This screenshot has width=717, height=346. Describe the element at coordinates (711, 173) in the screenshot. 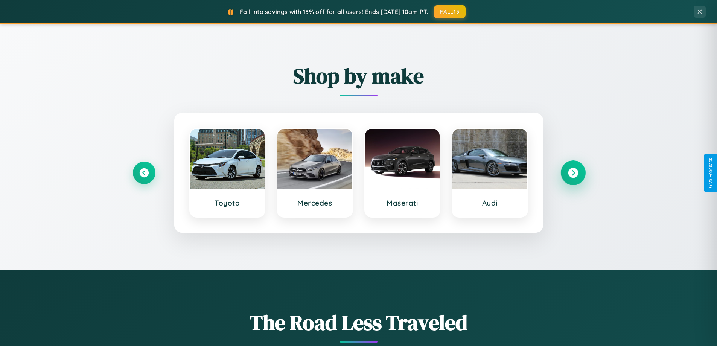

I see `div: Give Feedback` at that location.